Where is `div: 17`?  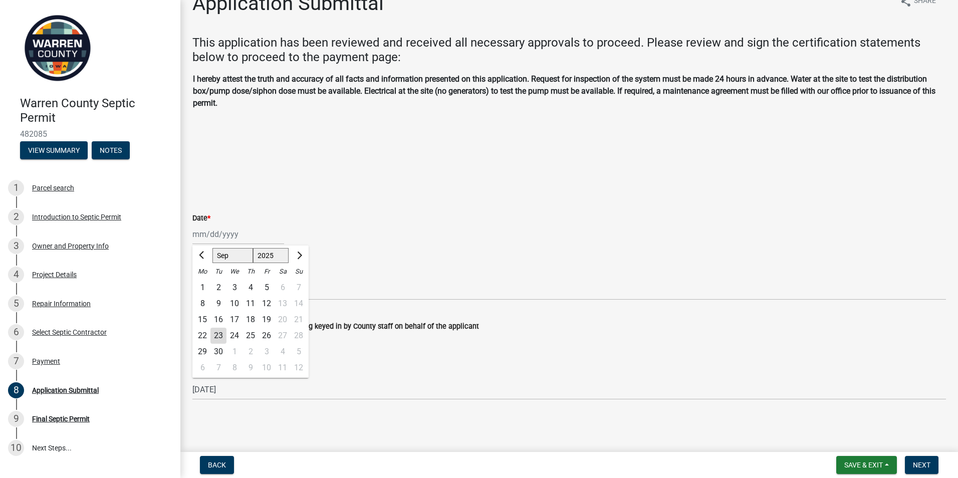
div: 17 is located at coordinates (235, 320).